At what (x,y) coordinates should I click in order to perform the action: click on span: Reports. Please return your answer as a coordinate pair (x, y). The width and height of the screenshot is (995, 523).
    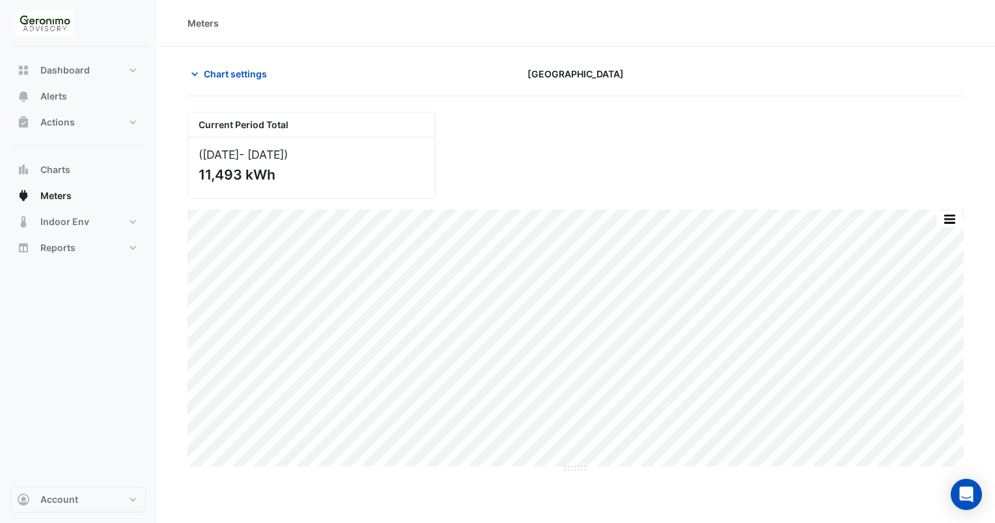
    Looking at the image, I should click on (58, 248).